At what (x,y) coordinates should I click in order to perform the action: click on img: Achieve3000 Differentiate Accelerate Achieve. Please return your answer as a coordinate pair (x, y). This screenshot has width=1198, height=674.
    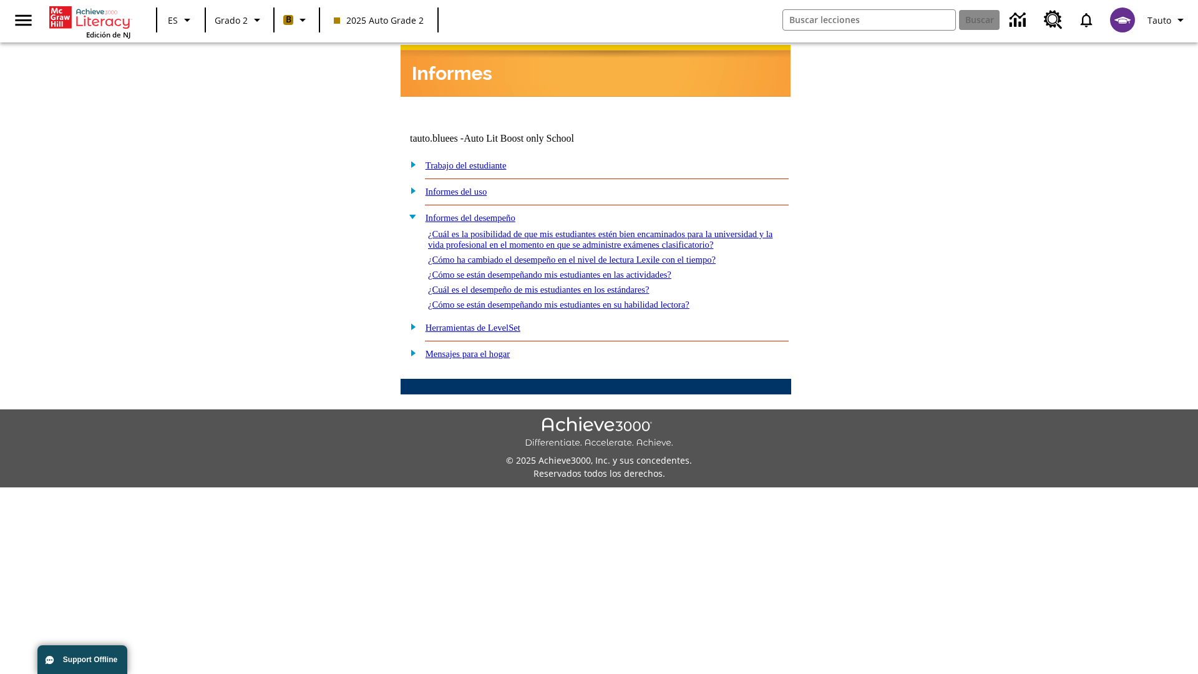
    Looking at the image, I should click on (599, 432).